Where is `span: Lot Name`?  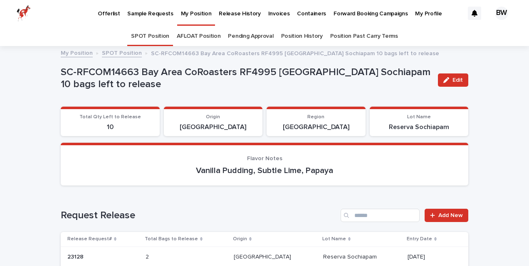
span: Lot Name is located at coordinates (419, 117).